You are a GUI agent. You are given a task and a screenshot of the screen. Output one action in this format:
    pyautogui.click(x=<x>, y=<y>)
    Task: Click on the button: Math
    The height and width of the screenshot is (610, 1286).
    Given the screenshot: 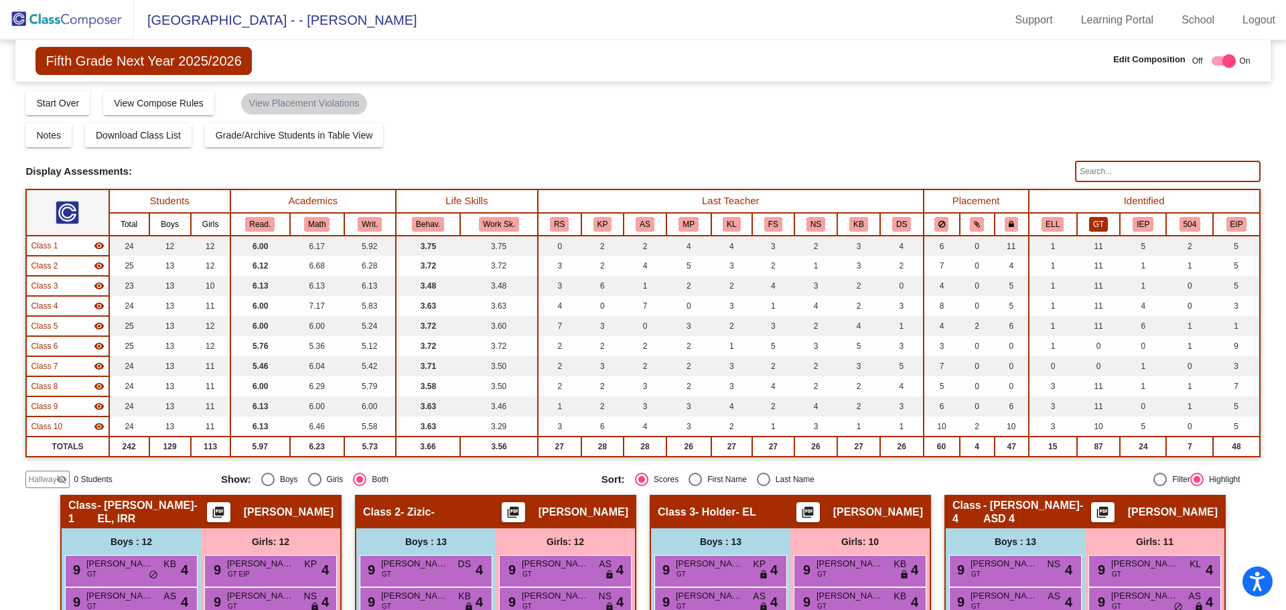 What is the action you would take?
    pyautogui.click(x=317, y=224)
    